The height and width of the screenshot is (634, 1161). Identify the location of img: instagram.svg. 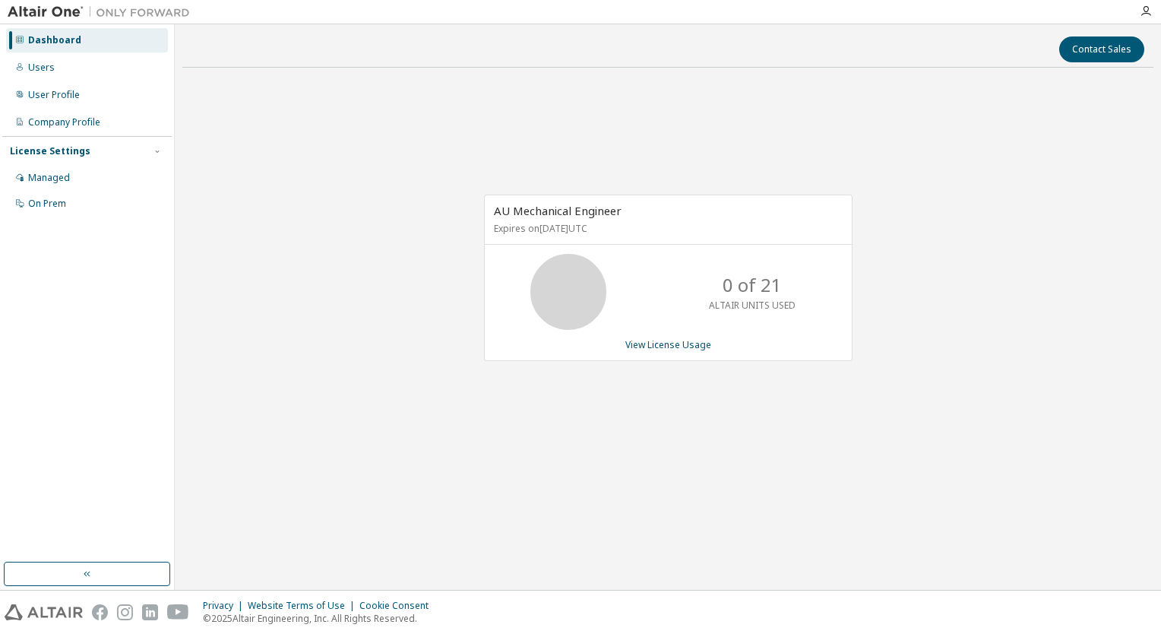
(125, 612).